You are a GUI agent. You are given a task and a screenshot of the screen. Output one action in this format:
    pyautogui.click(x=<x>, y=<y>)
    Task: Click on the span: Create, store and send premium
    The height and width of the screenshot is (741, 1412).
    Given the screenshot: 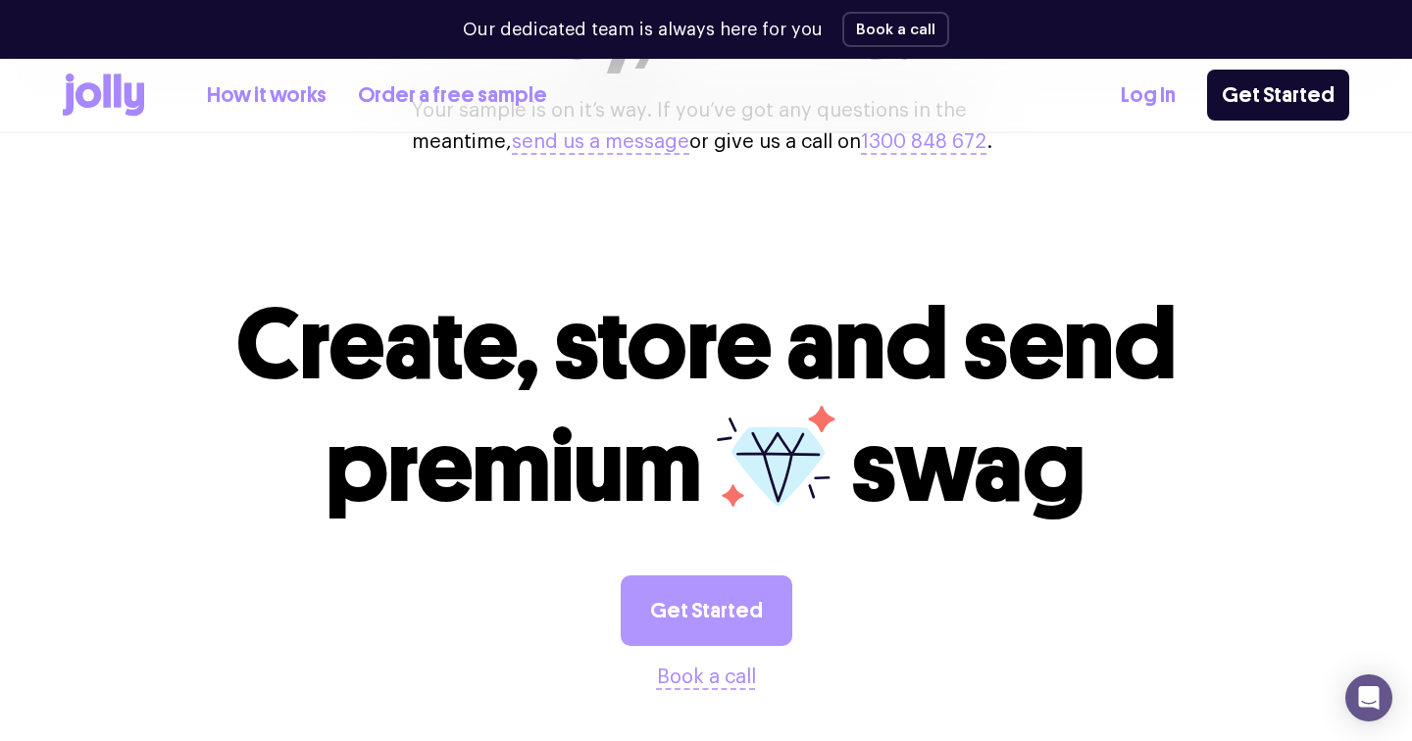 What is the action you would take?
    pyautogui.click(x=706, y=406)
    